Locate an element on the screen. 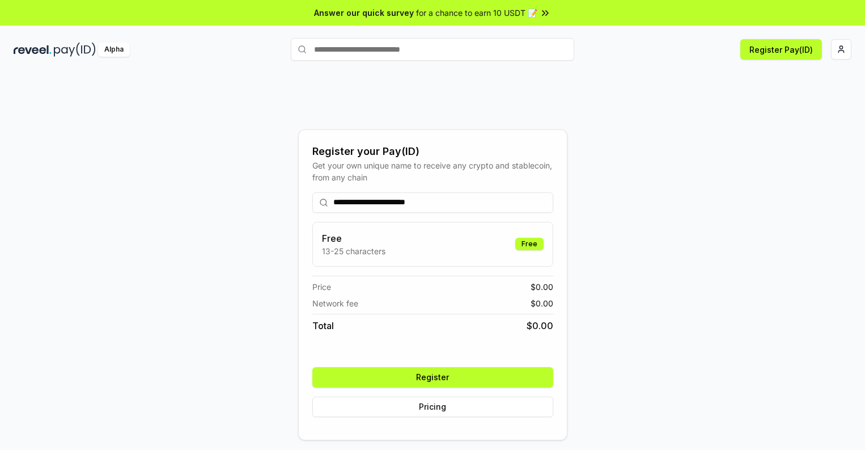 This screenshot has width=865, height=450. div: Free is located at coordinates (530, 244).